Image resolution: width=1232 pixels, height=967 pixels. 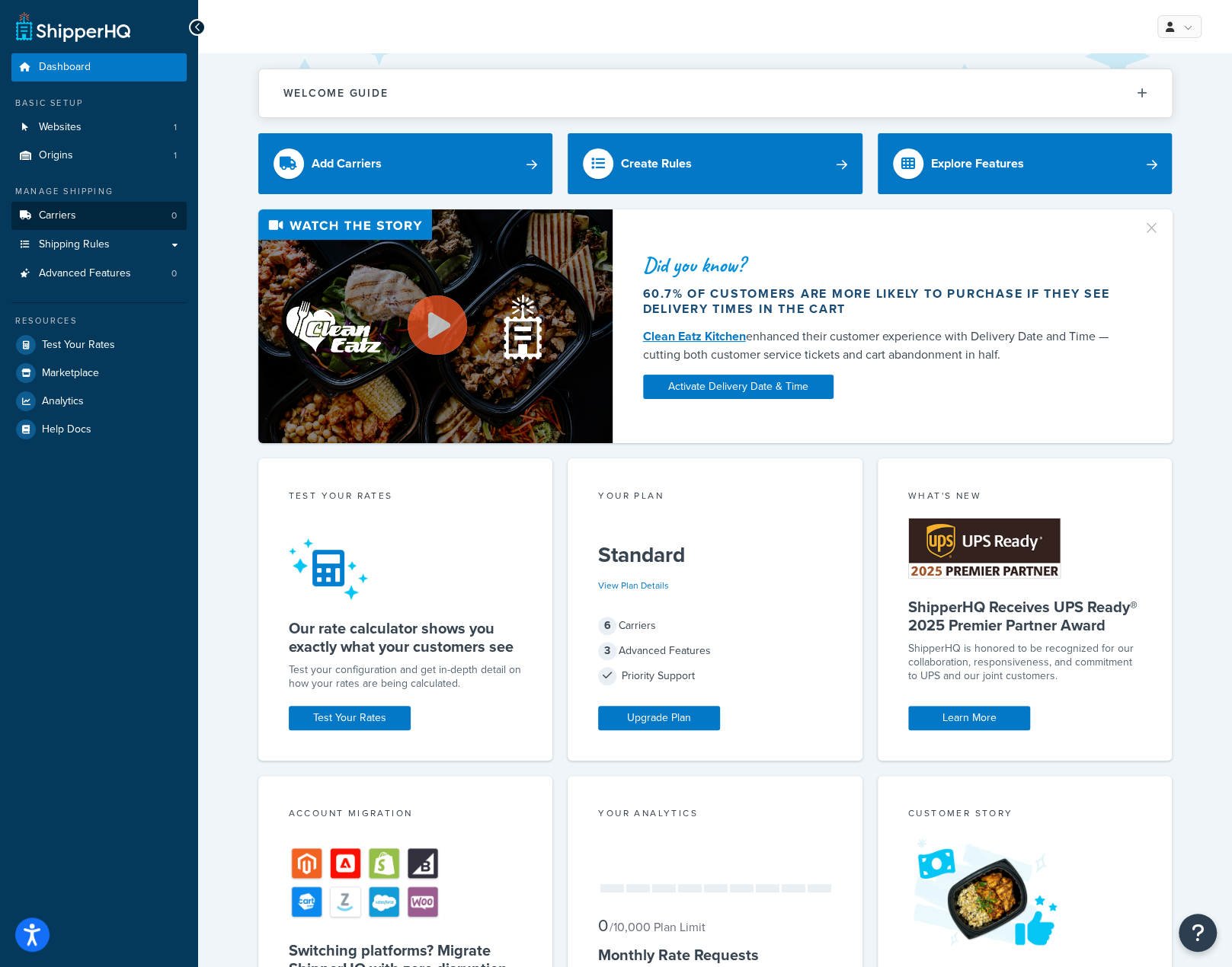 I want to click on a: Origins1, so click(x=99, y=155).